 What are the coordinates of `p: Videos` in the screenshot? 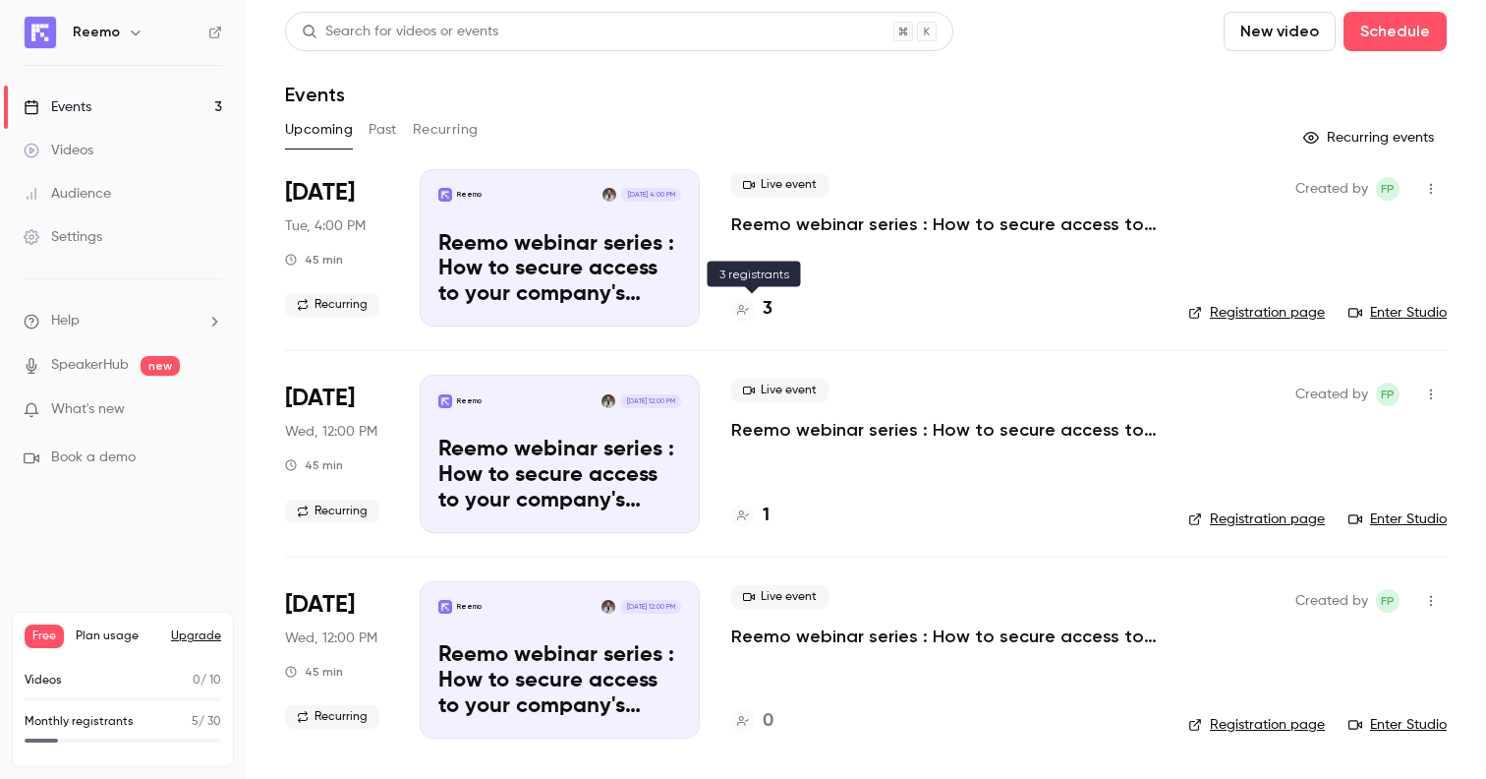 It's located at (43, 680).